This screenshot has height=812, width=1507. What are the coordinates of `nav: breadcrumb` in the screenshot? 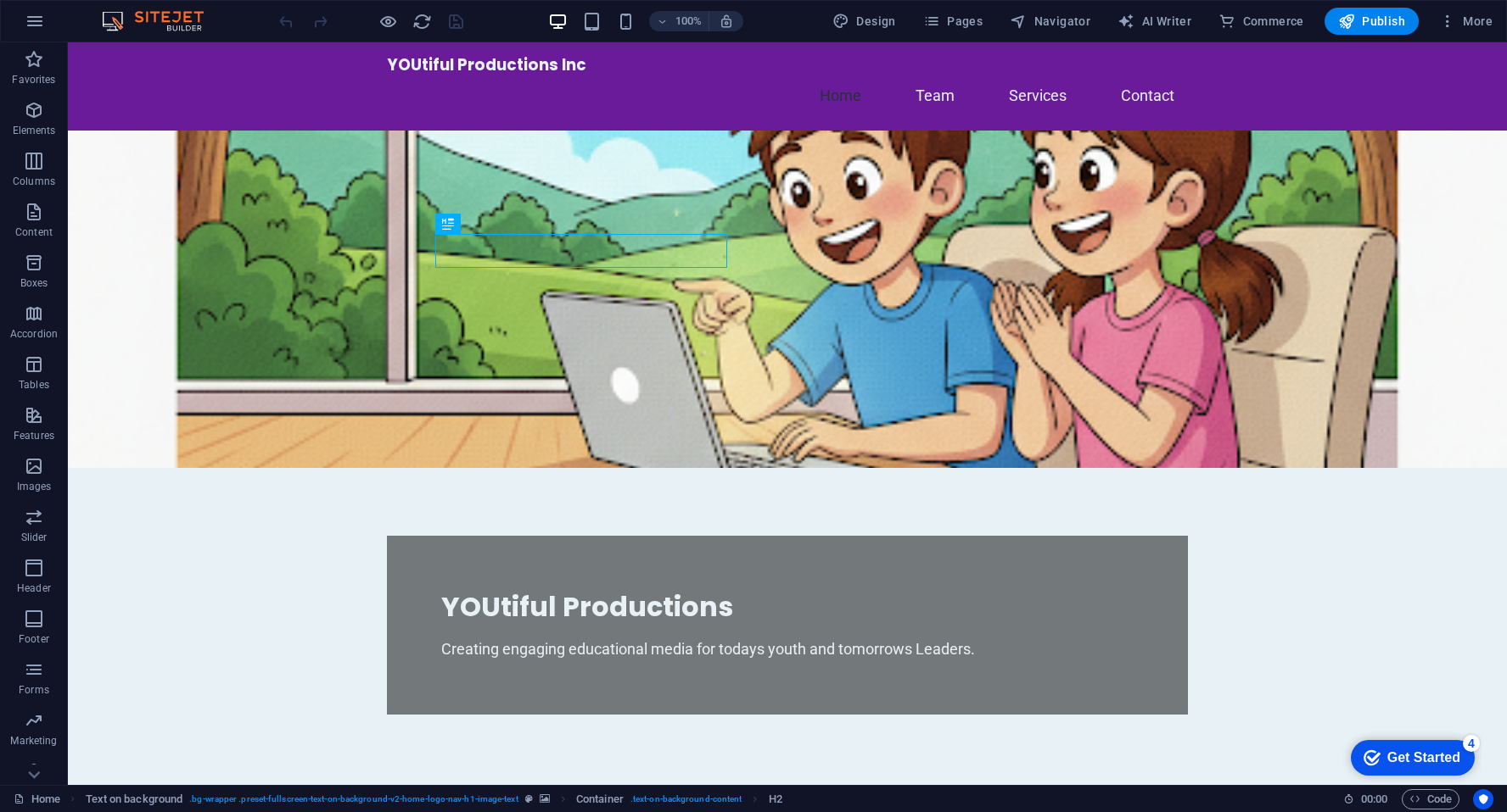 It's located at (433, 799).